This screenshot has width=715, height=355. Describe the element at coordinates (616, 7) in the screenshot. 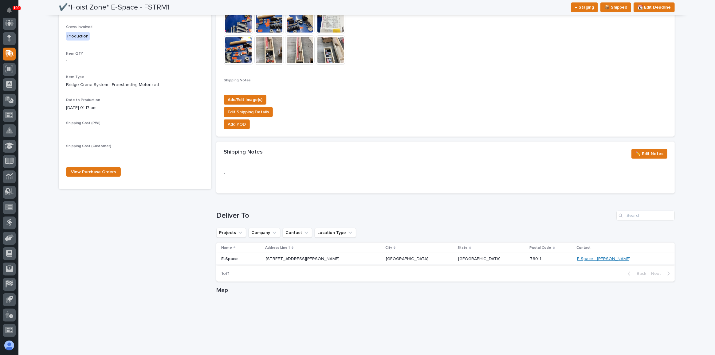

I see `button: 📦 Shipped` at that location.